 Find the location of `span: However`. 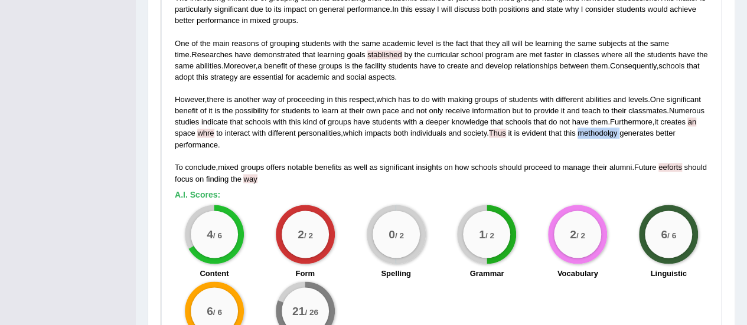

span: However is located at coordinates (190, 99).